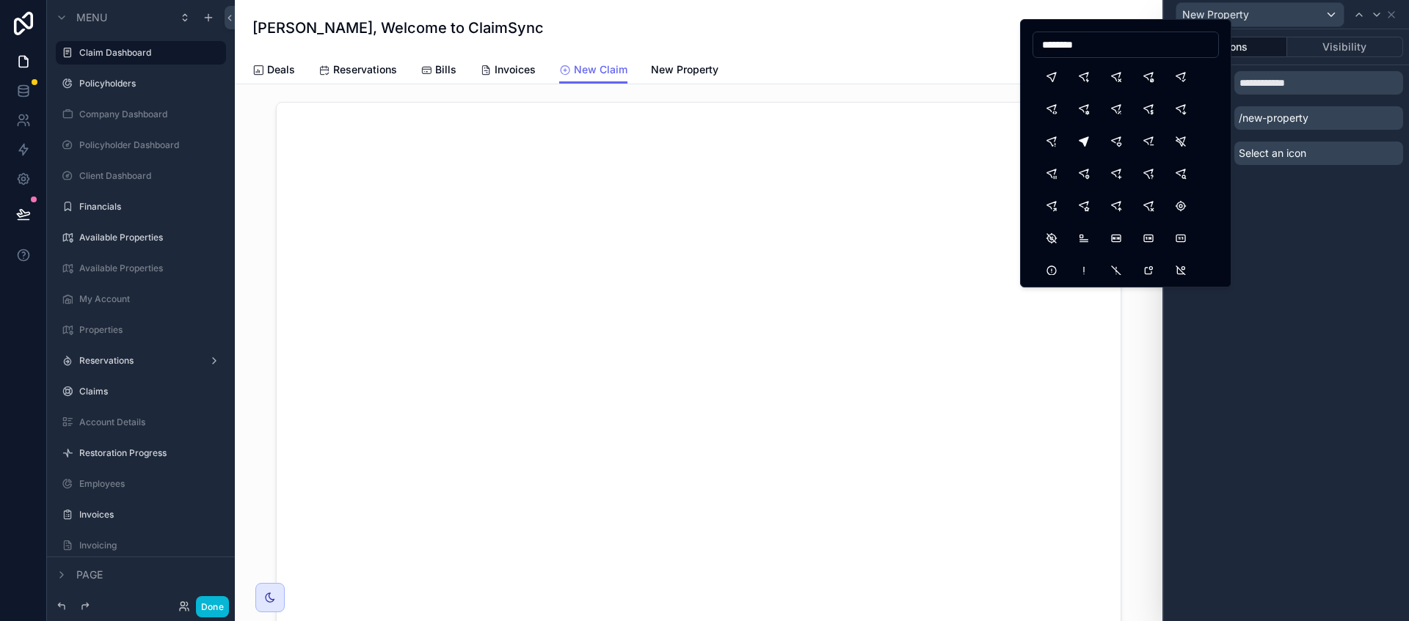  I want to click on a: Employees, so click(151, 484).